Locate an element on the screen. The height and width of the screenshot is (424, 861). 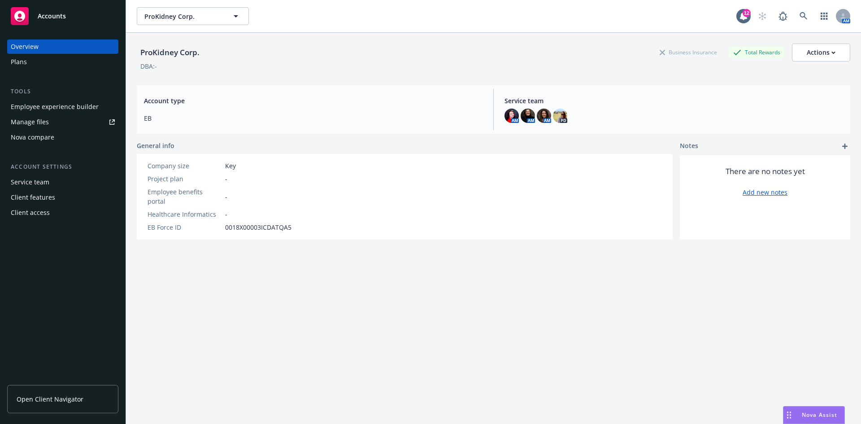
div: Total Rewards is located at coordinates (756, 52).